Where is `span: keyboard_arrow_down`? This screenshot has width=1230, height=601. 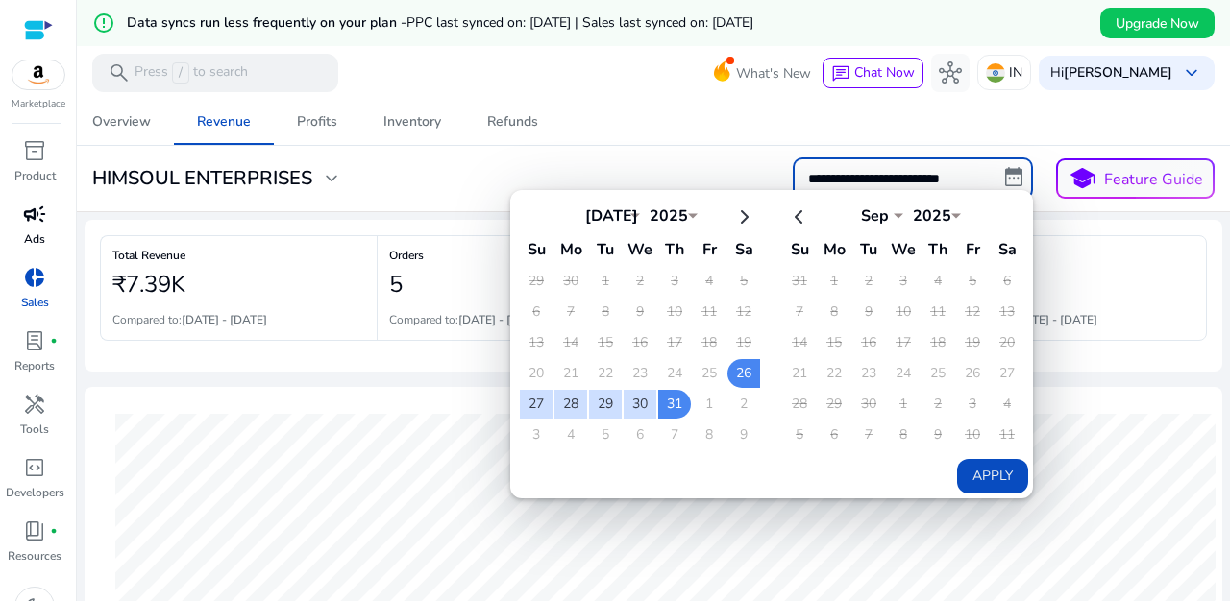 span: keyboard_arrow_down is located at coordinates (1191, 73).